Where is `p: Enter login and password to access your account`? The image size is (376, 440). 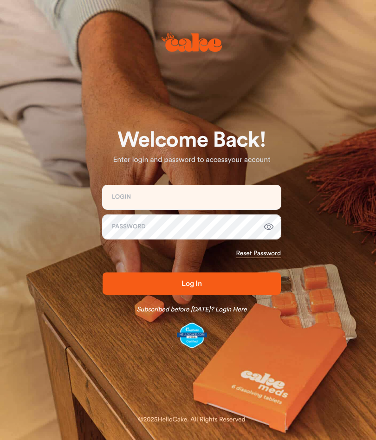
p: Enter login and password to access your account is located at coordinates (192, 160).